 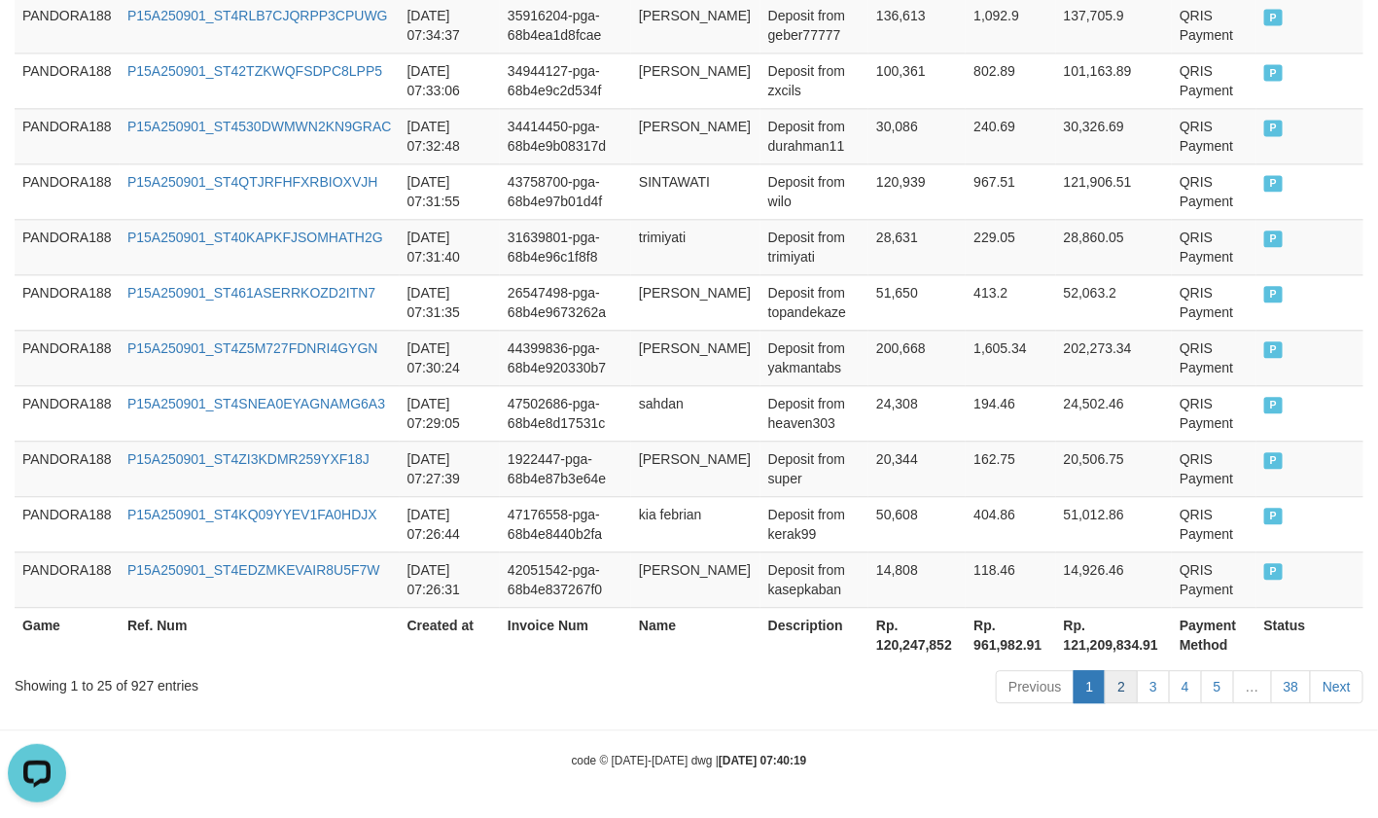 I want to click on th: Game, so click(x=67, y=634).